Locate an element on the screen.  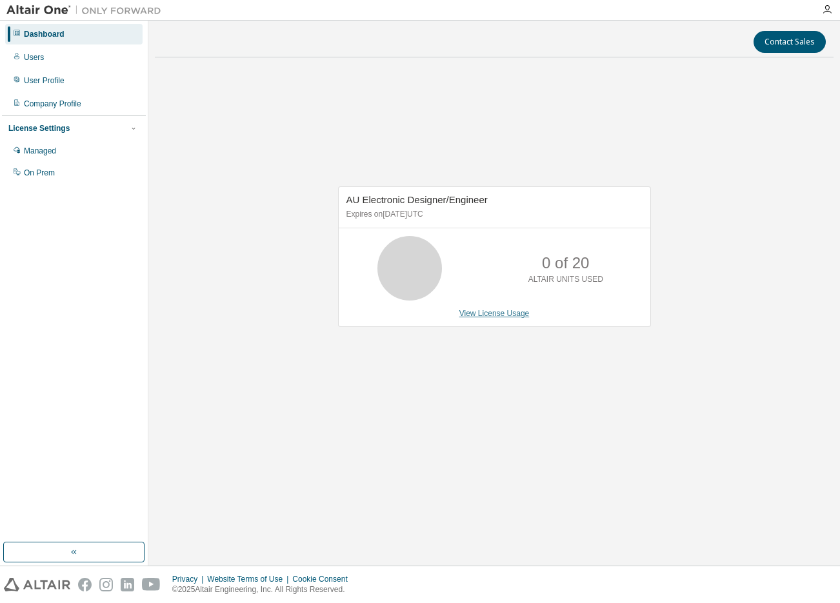
div: On Prem is located at coordinates (39, 173).